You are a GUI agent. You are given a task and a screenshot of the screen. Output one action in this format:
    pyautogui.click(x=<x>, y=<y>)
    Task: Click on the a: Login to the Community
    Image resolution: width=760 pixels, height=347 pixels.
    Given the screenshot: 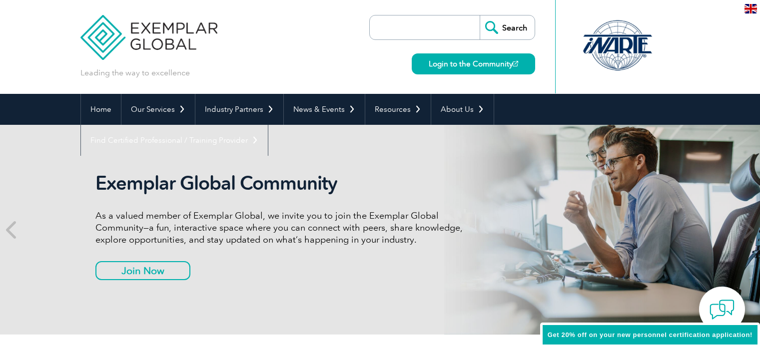 What is the action you would take?
    pyautogui.click(x=473, y=64)
    